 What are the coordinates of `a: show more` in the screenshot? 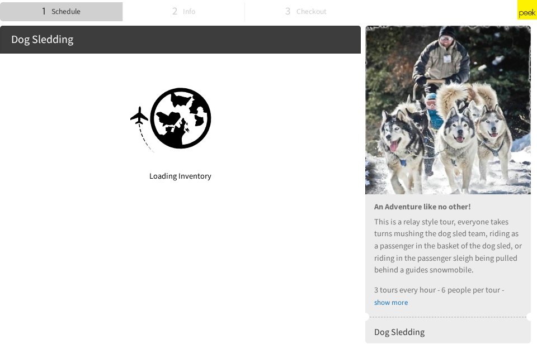 It's located at (391, 303).